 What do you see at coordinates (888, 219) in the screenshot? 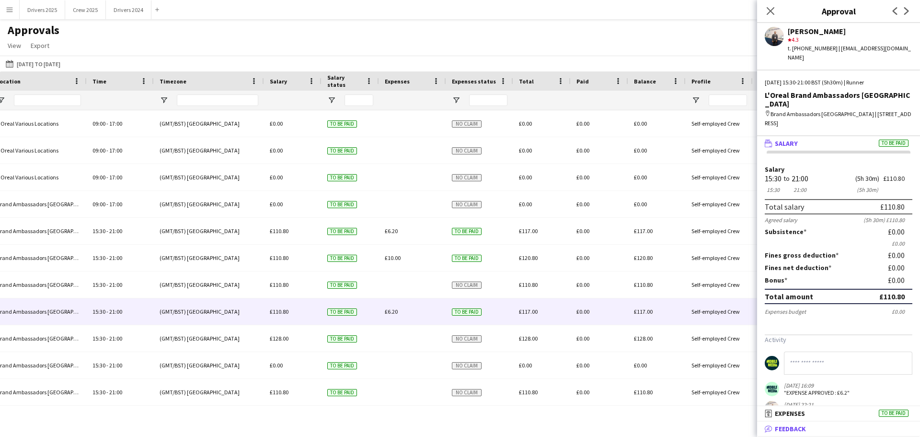
I see `div: (5h 30m) £110.80` at bounding box center [888, 219].